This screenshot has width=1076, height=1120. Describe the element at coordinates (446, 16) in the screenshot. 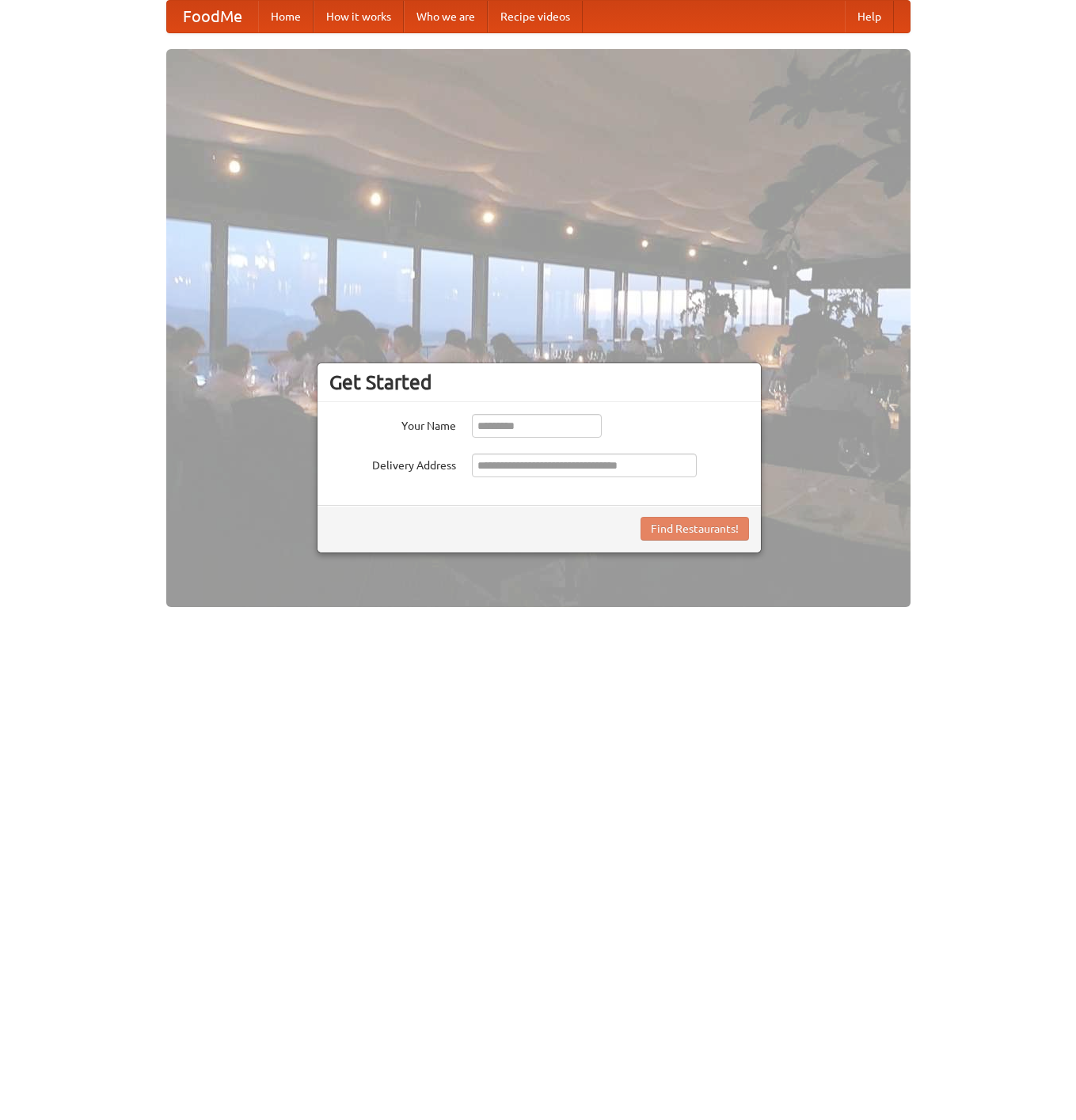

I see `a: Who we are` at that location.